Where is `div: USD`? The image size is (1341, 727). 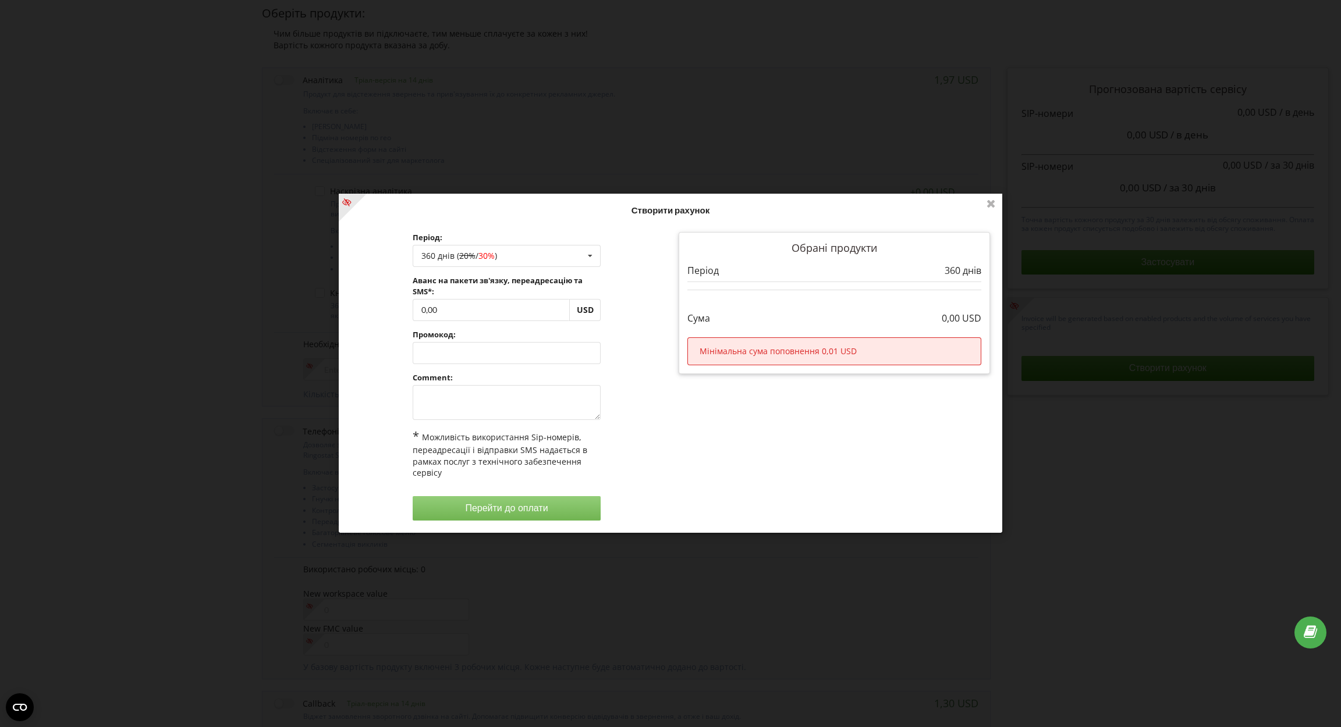 div: USD is located at coordinates (585, 310).